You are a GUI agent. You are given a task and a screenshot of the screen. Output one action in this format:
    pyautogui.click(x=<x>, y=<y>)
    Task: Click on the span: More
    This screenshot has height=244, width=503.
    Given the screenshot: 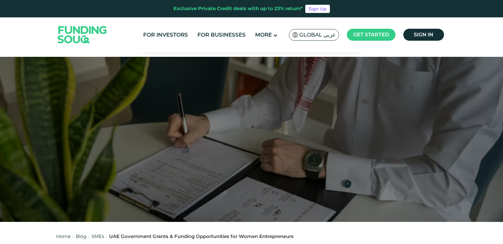 What is the action you would take?
    pyautogui.click(x=263, y=35)
    